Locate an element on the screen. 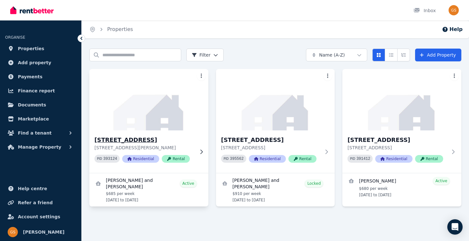  span: Add property is located at coordinates (34, 63).